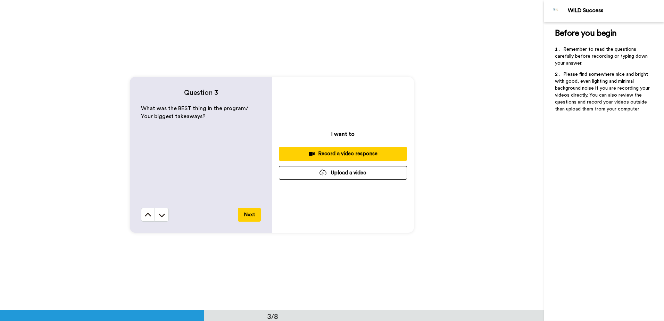  What do you see at coordinates (603, 92) in the screenshot?
I see `span: Please find somewhere nice and bright with good, even lighting and minimal background noise if yo...` at bounding box center [603, 92].